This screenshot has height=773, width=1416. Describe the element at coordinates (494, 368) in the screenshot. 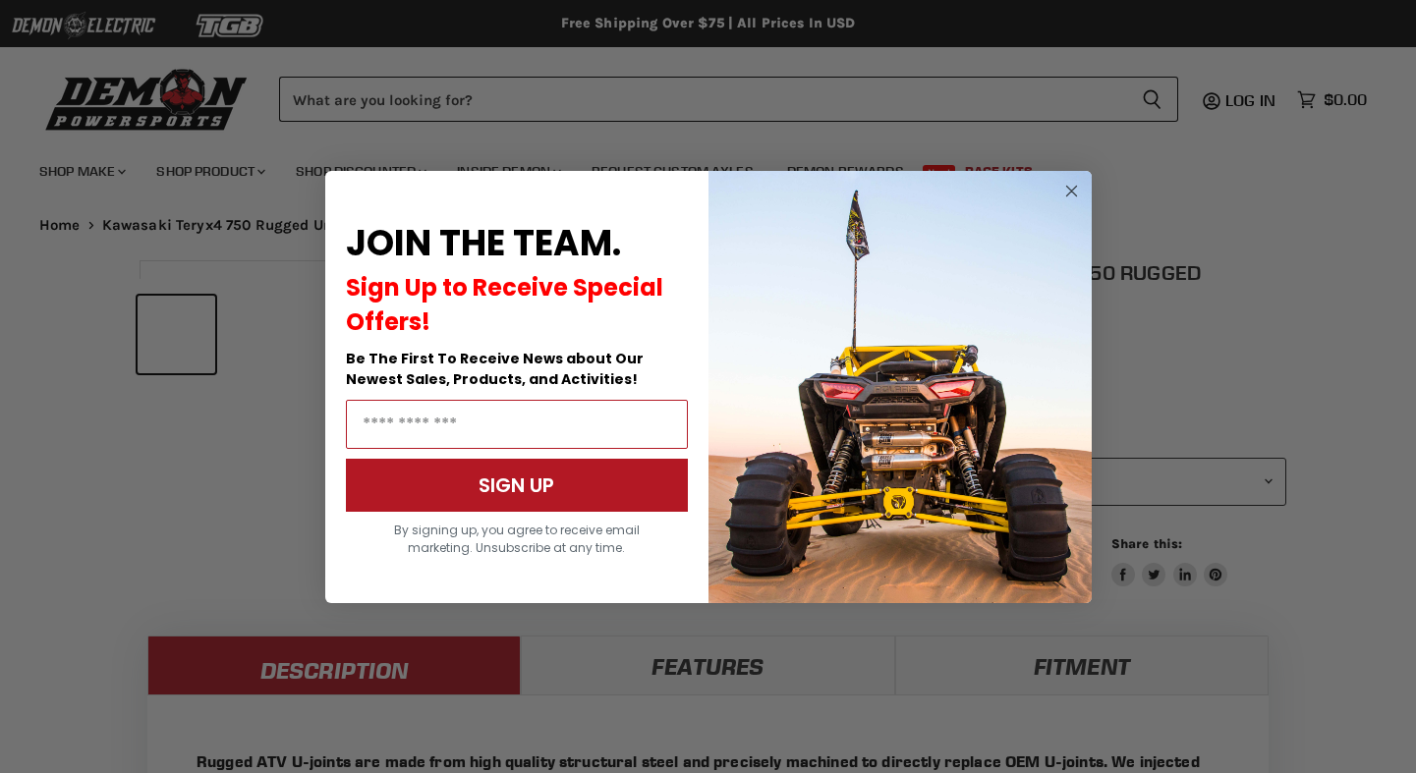

I see `span: Be The First To Receive News about Our Newest Sales, Products, and Activities!` at that location.